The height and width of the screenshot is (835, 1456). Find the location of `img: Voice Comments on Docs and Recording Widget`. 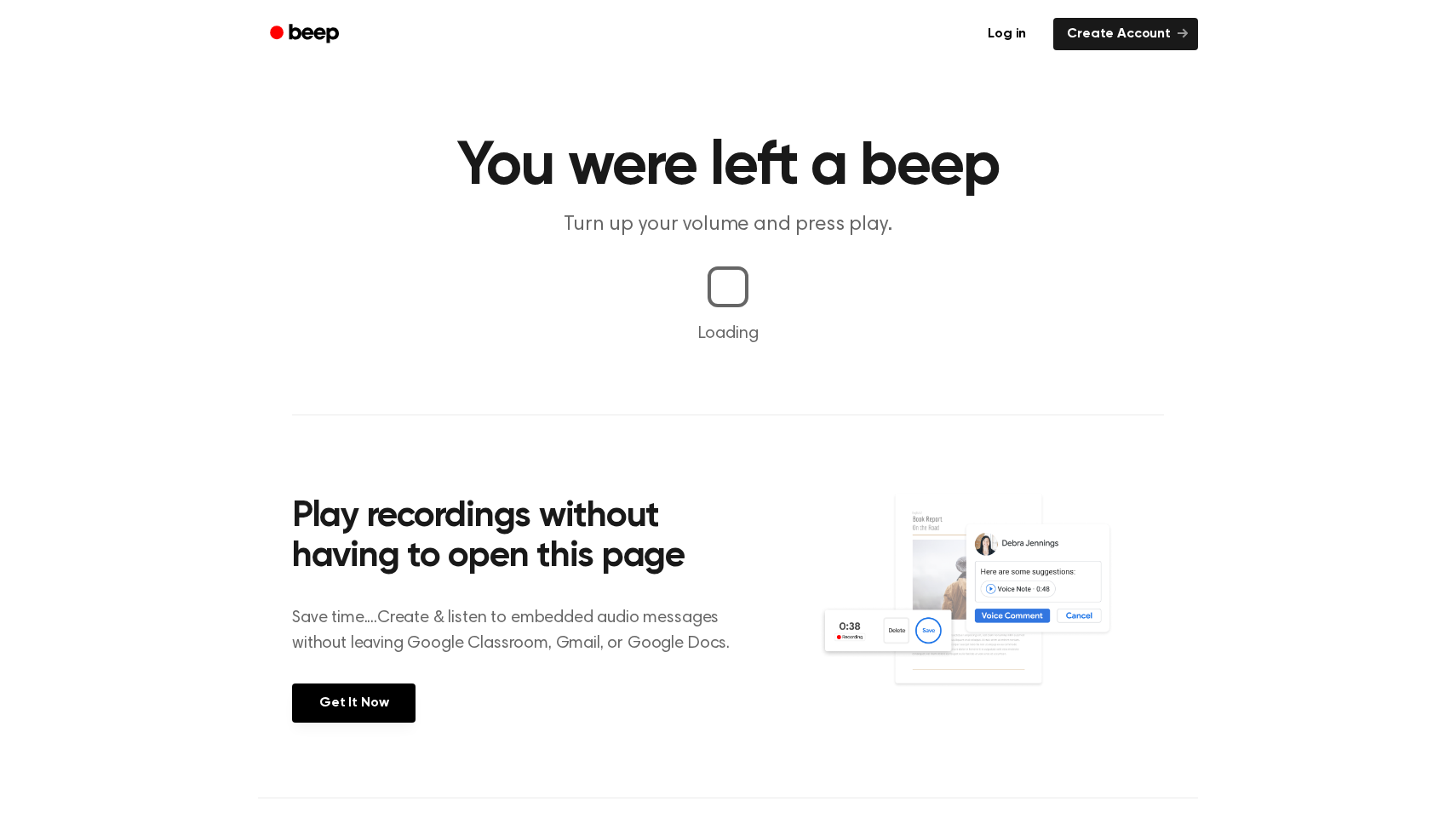

img: Voice Comments on Docs and Recording Widget is located at coordinates (991, 606).